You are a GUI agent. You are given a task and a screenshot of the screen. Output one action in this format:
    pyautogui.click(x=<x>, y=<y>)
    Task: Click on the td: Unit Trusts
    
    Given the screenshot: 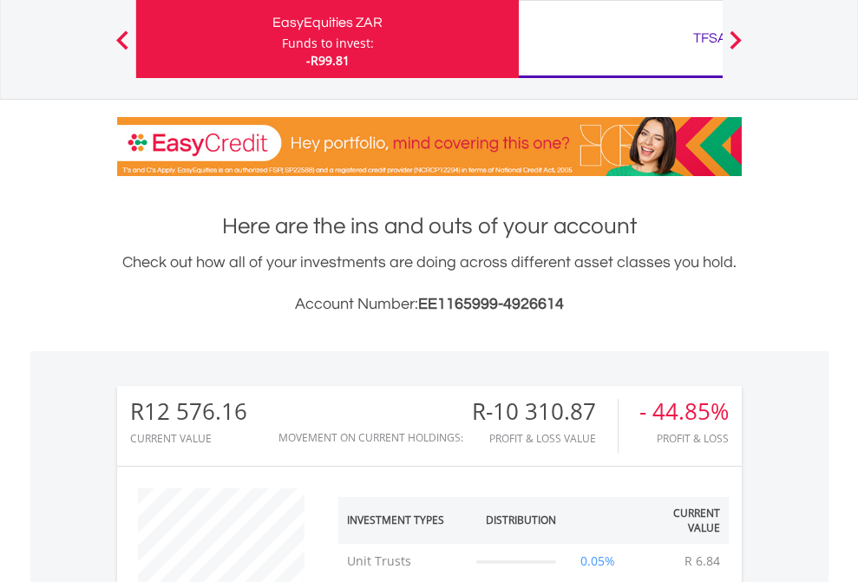 What is the action you would take?
    pyautogui.click(x=403, y=561)
    